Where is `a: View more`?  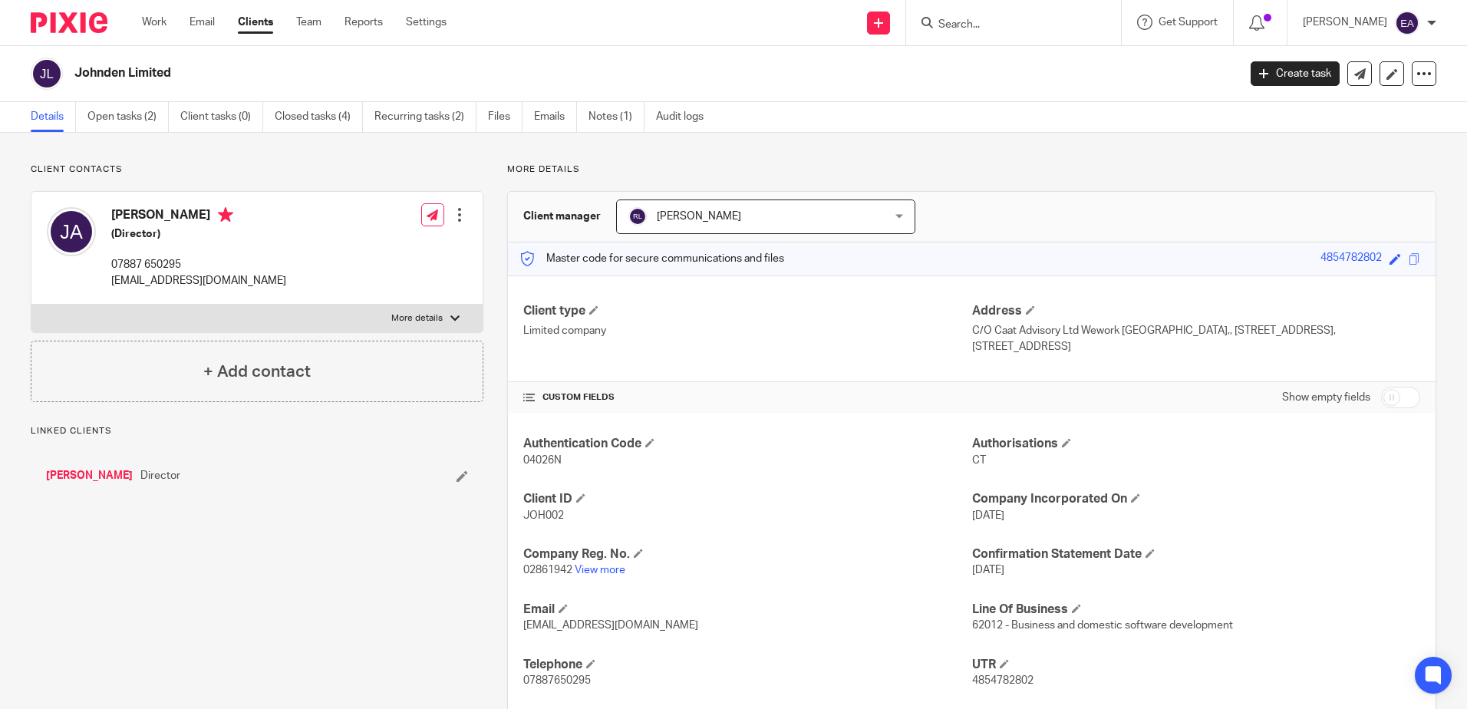 a: View more is located at coordinates (600, 570).